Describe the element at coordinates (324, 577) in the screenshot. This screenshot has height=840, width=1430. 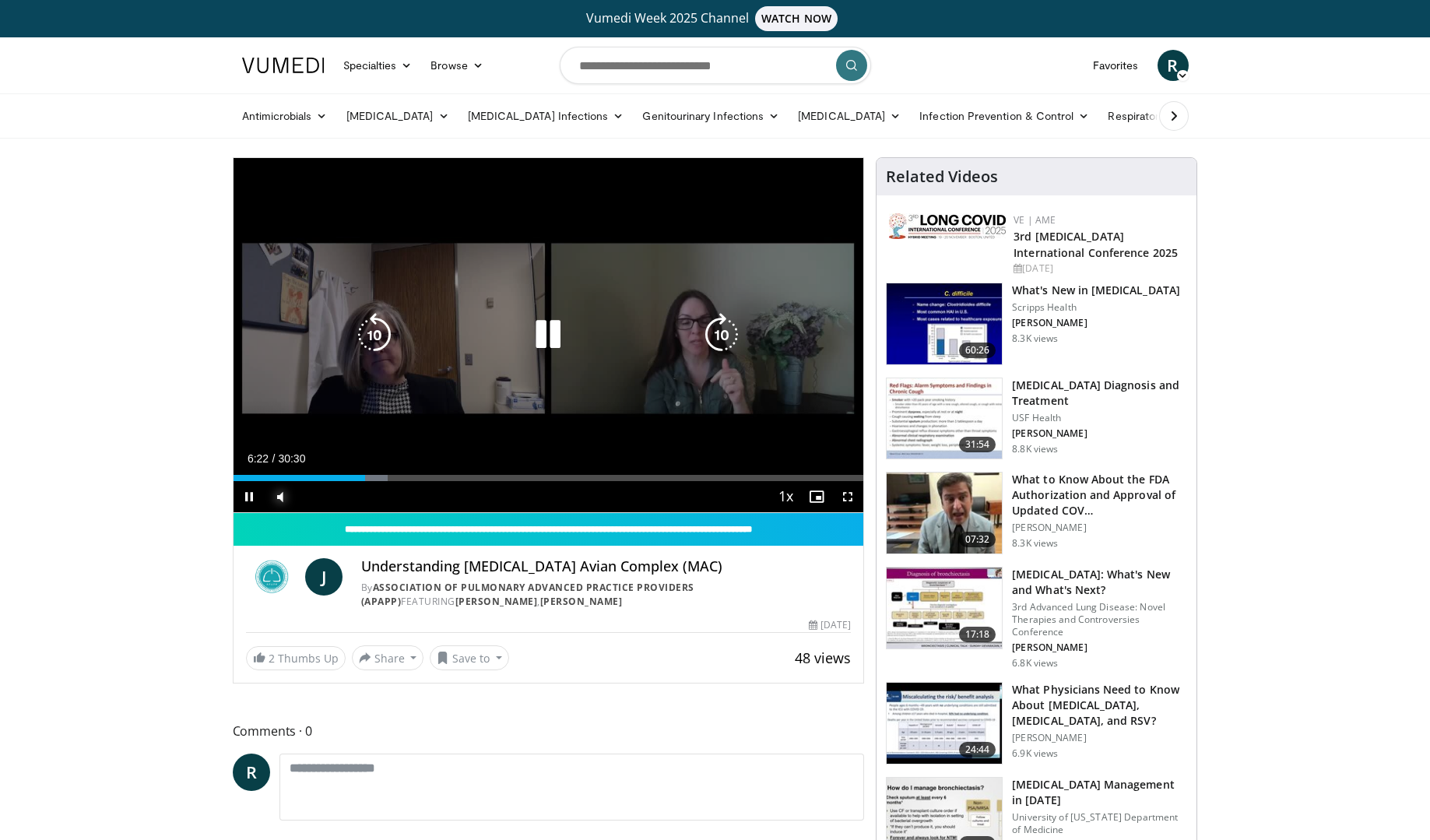
I see `span: J` at that location.